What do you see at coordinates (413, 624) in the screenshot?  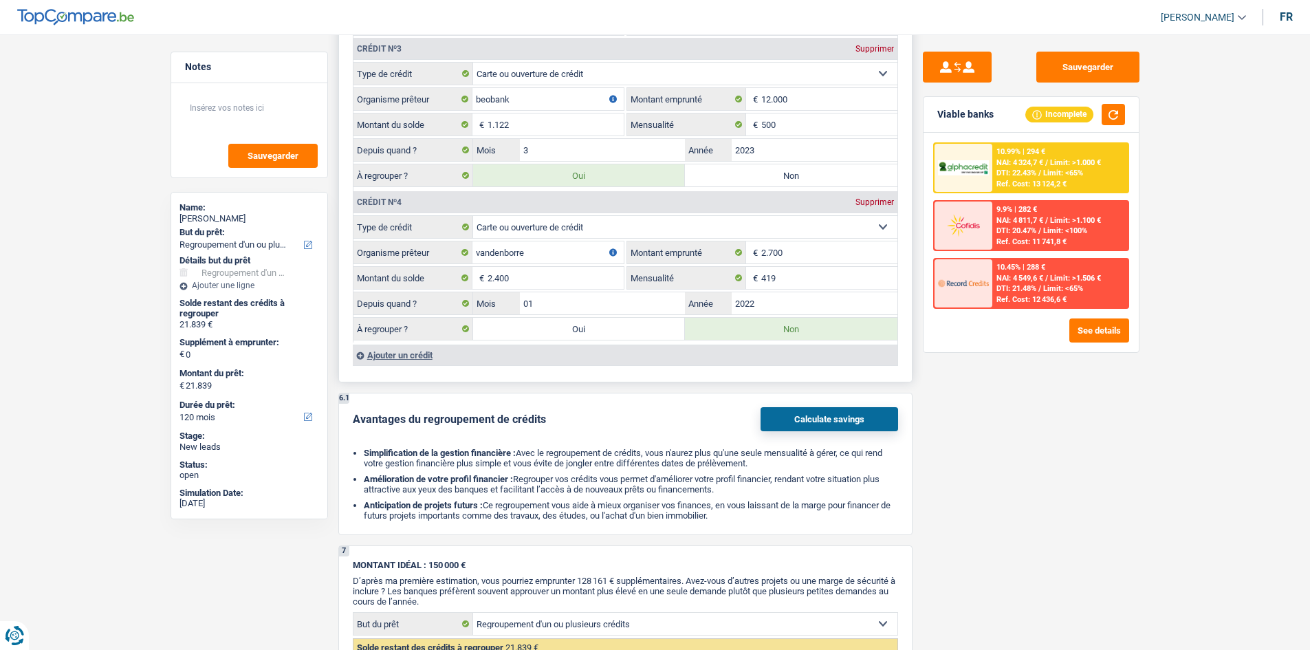 I see `label: But du prêt` at bounding box center [413, 624].